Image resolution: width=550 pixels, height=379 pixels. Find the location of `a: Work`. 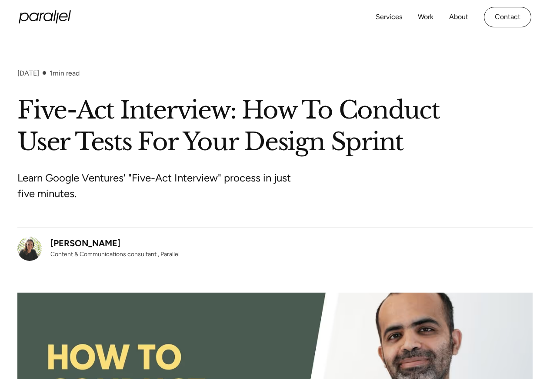

a: Work is located at coordinates (425, 17).